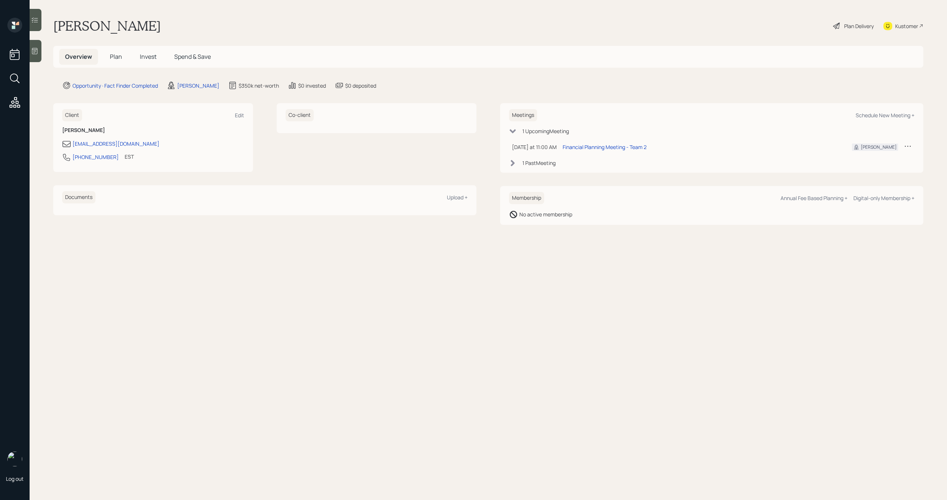 This screenshot has width=947, height=500. What do you see at coordinates (545, 131) in the screenshot?
I see `div: 1 Upcoming Meeting` at bounding box center [545, 131].